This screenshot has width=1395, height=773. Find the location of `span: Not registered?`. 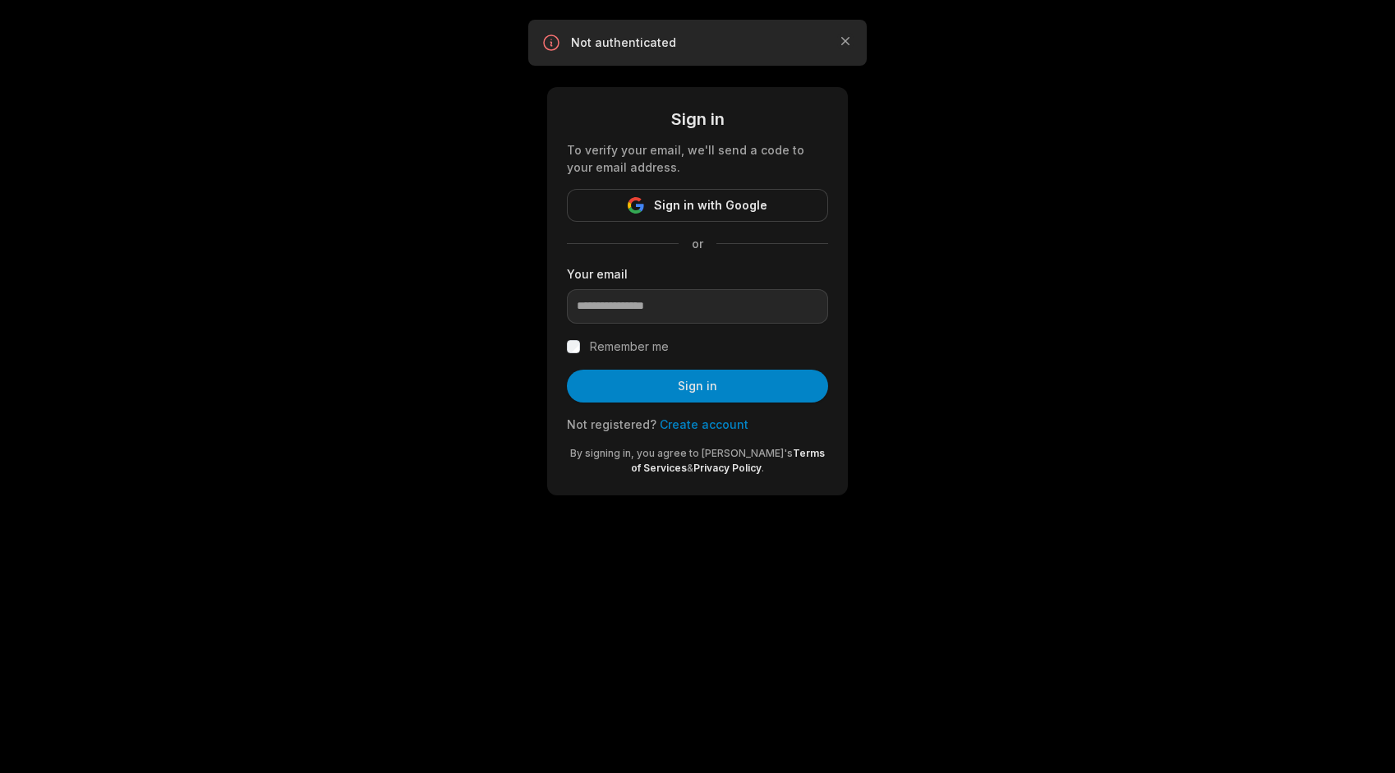

span: Not registered? is located at coordinates (611, 424).